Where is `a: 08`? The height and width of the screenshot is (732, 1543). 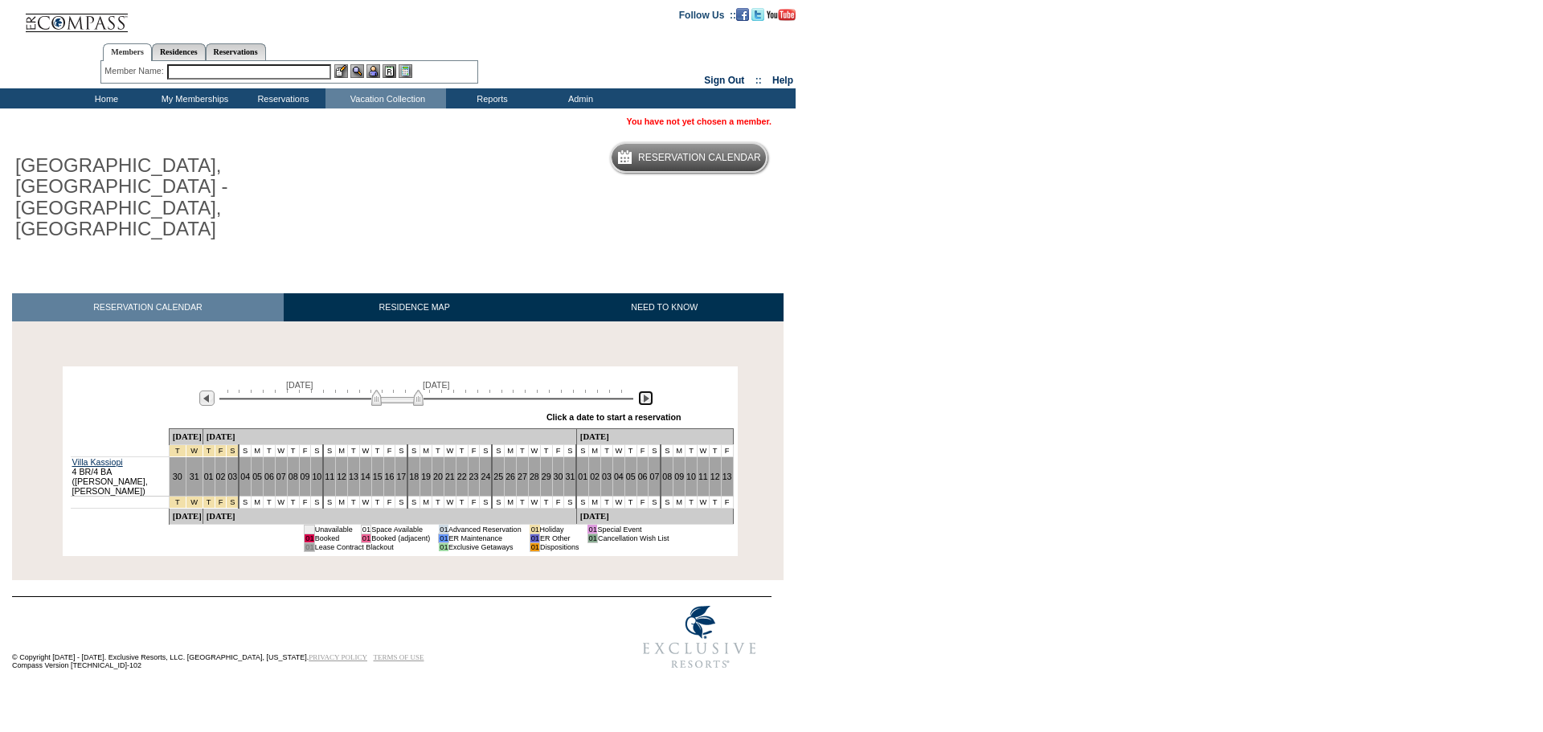
a: 08 is located at coordinates (293, 477).